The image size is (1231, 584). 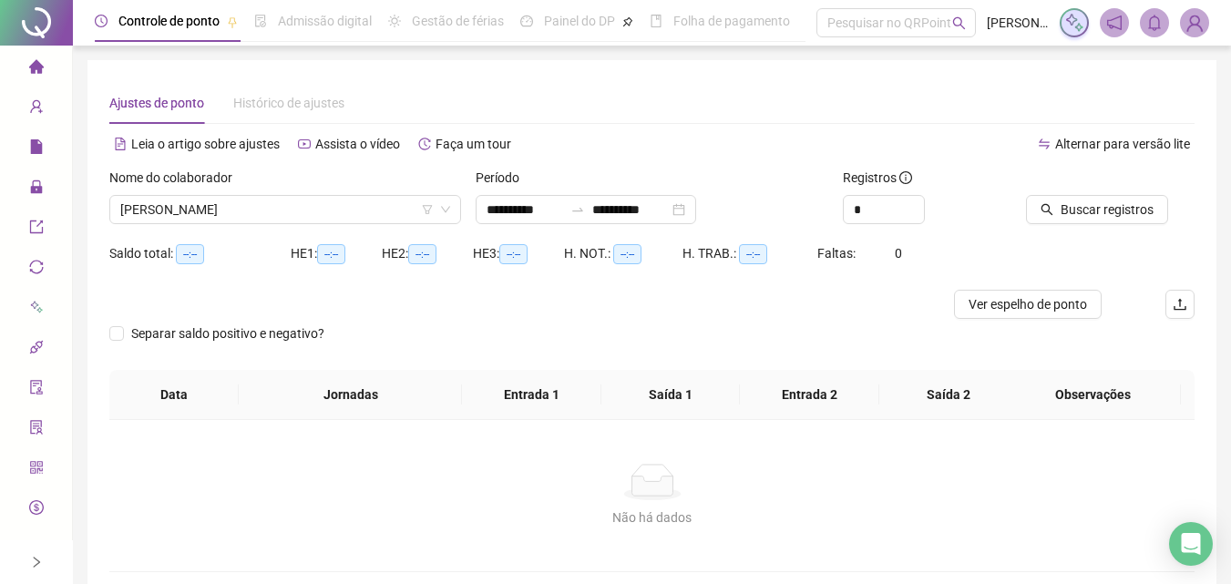 I want to click on span: Buscar registros, so click(x=1107, y=210).